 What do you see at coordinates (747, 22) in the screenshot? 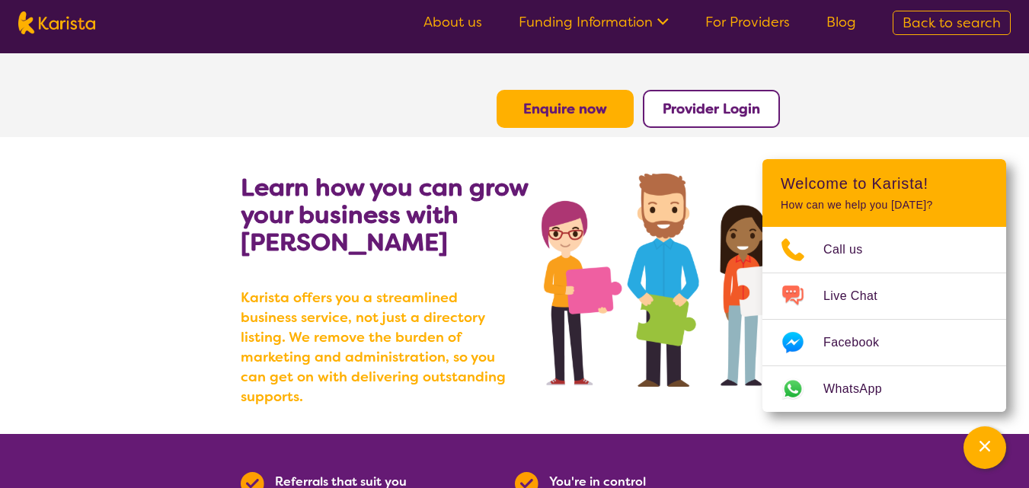
I see `a: For Providers` at bounding box center [747, 22].